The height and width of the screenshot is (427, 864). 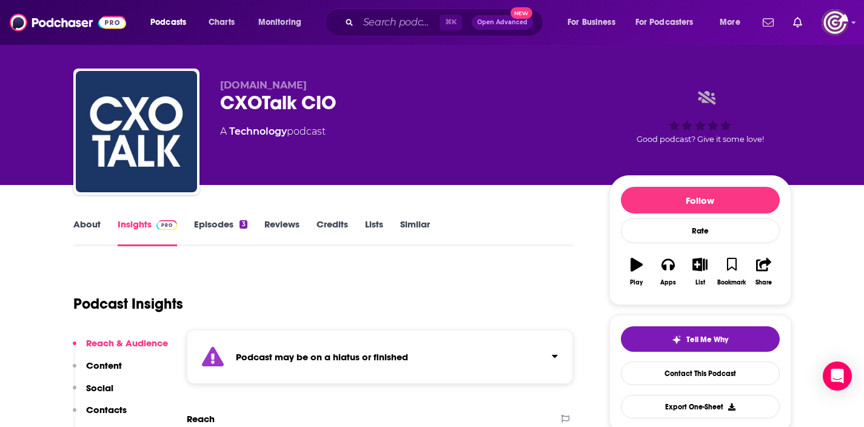 I want to click on span: Good podcast? Give it some love!, so click(x=700, y=139).